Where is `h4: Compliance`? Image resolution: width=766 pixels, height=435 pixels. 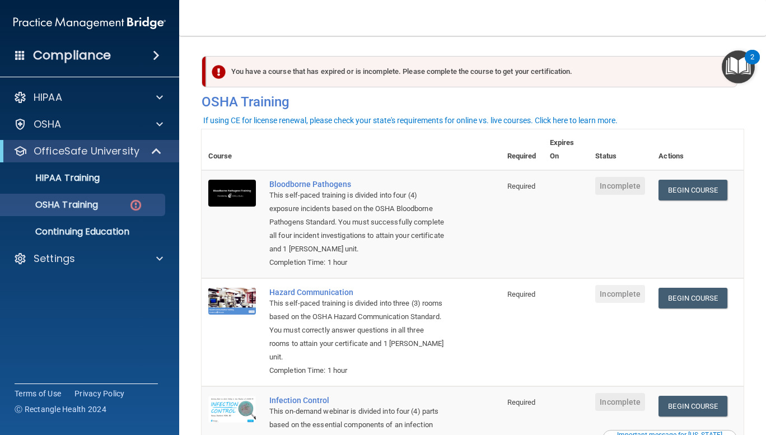
h4: Compliance is located at coordinates (72, 55).